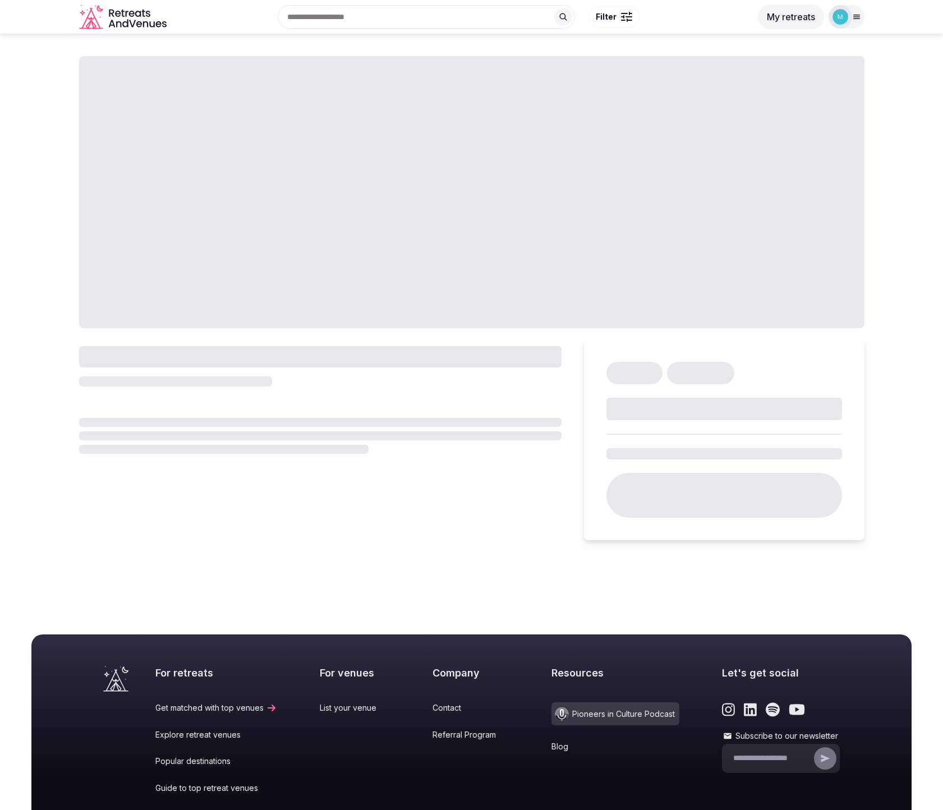 This screenshot has width=943, height=810. Describe the element at coordinates (840, 17) in the screenshot. I see `img: michael.ofarrell` at that location.